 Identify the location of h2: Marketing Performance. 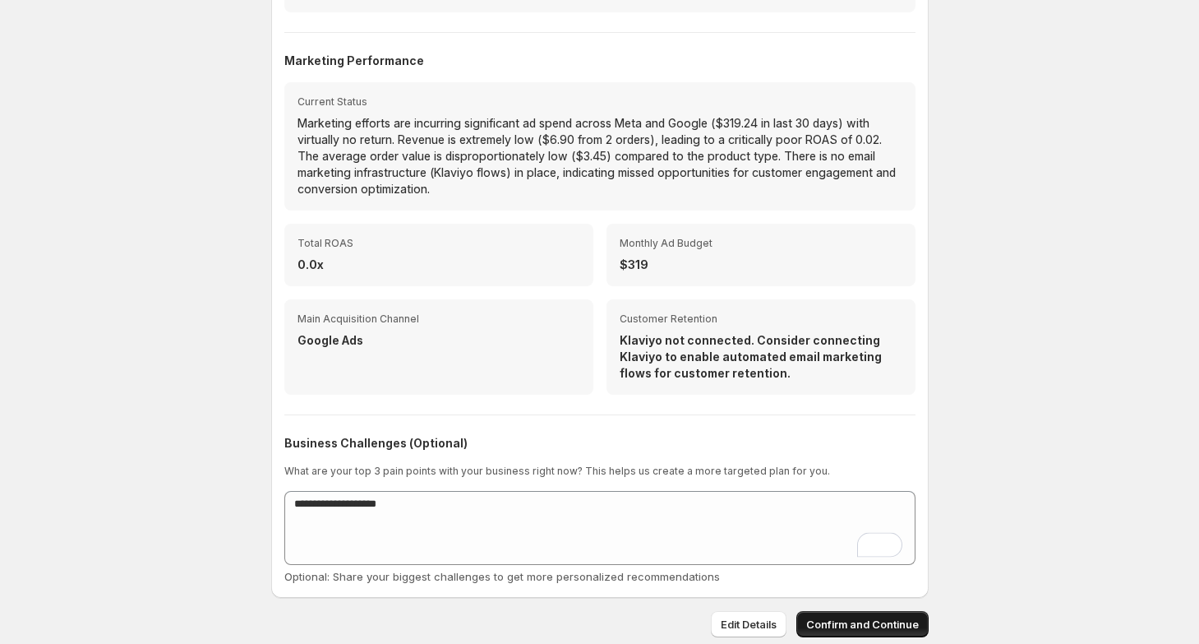
(600, 61).